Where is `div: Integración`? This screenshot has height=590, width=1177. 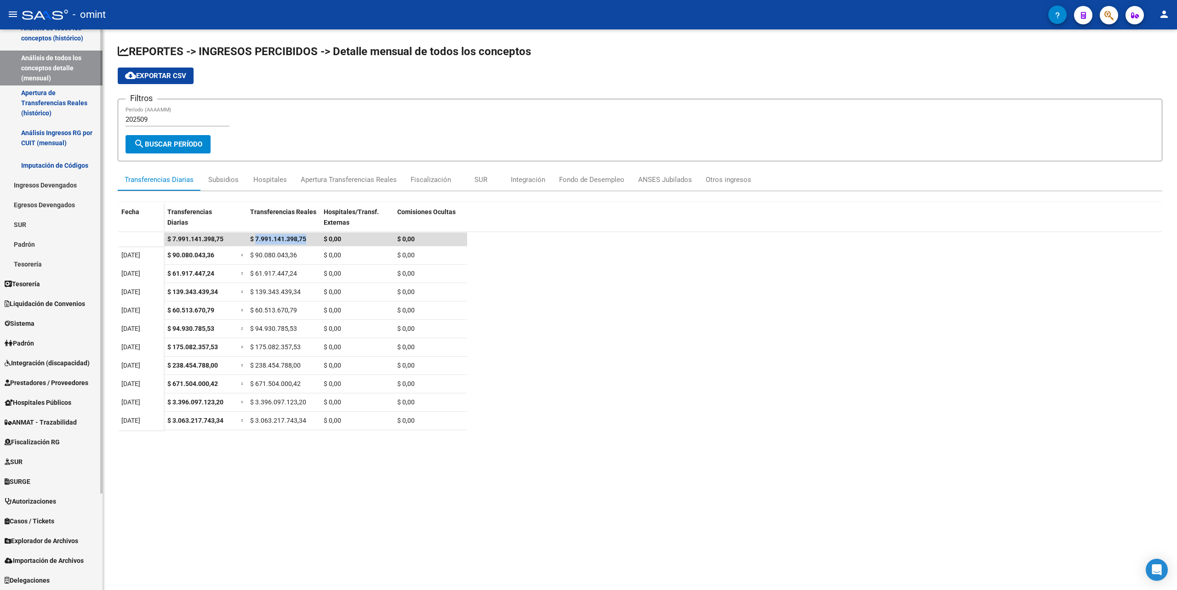 div: Integración is located at coordinates (528, 180).